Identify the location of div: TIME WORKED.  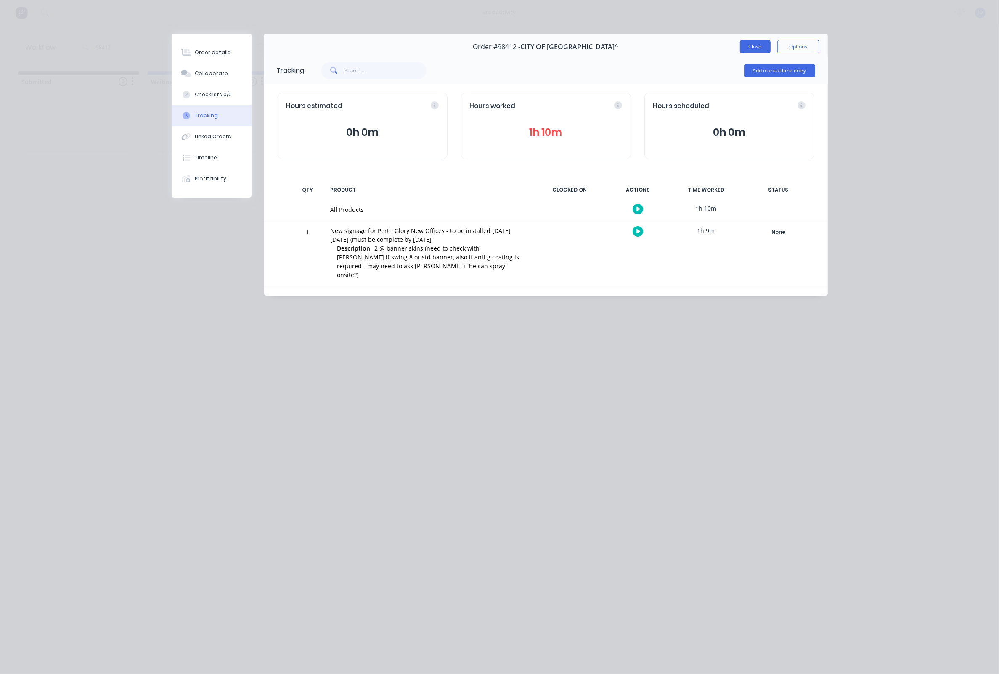
(706, 190).